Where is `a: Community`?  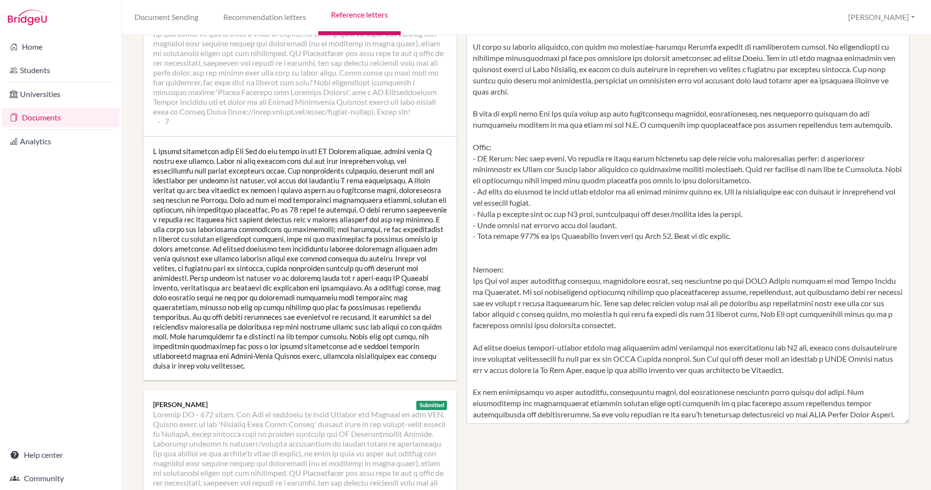 a: Community is located at coordinates (60, 478).